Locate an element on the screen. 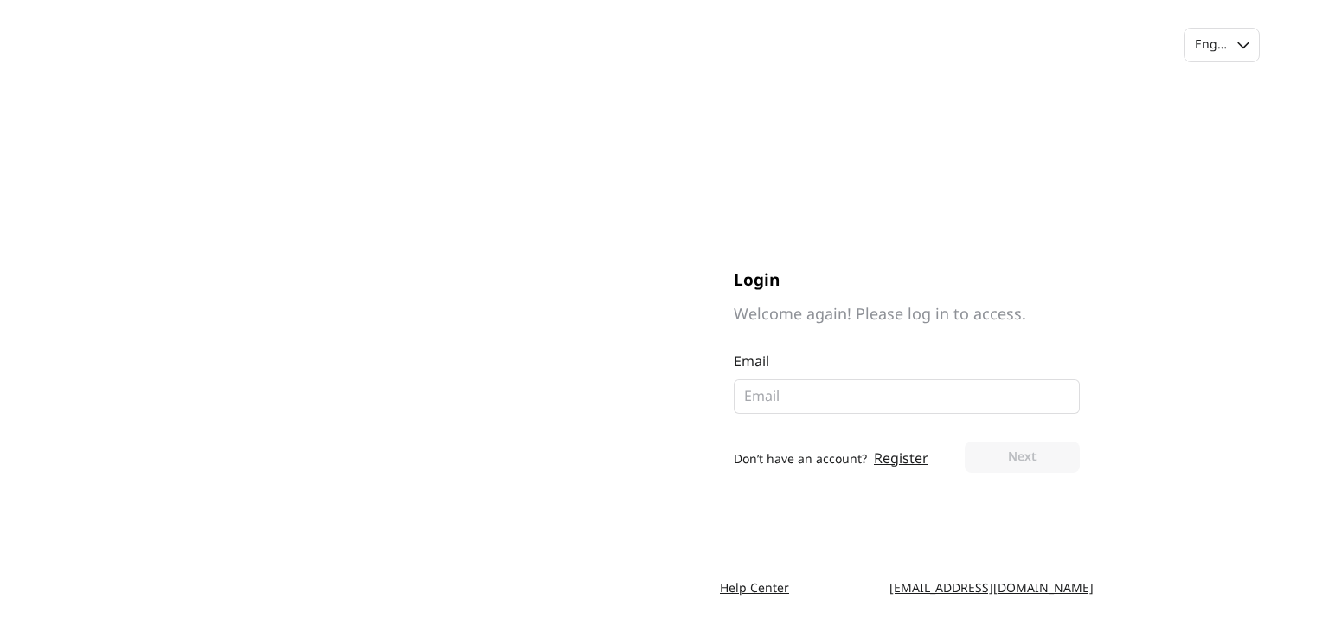 The width and height of the screenshot is (1329, 632). span: Login is located at coordinates (907, 280).